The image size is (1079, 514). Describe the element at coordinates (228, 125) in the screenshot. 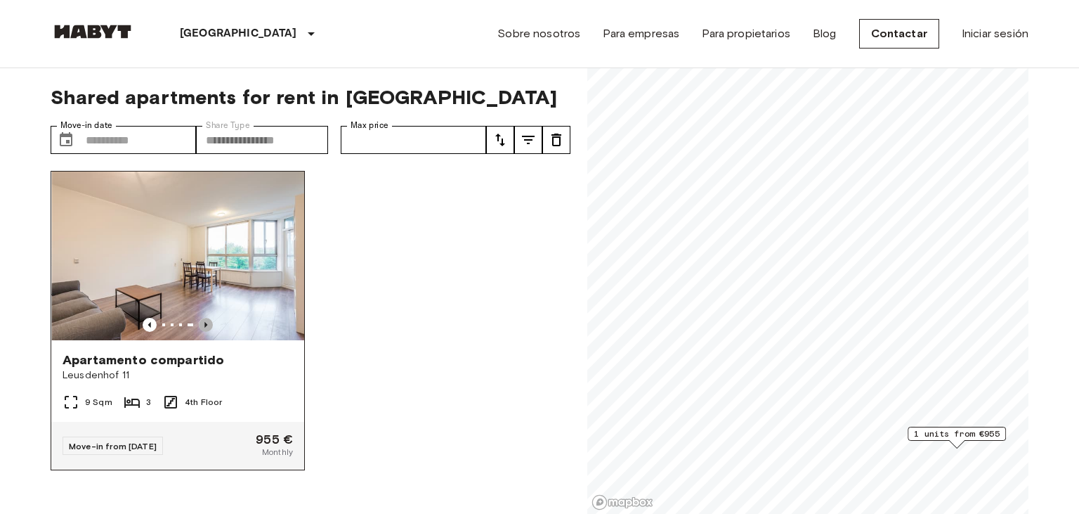

I see `label: Share Type` at that location.